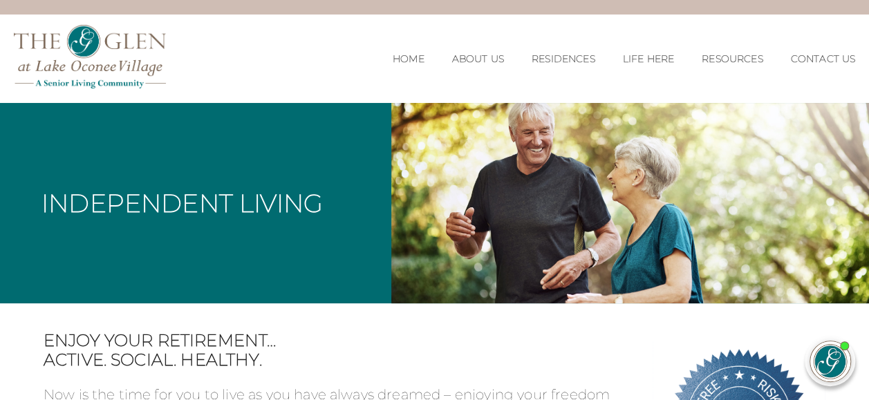  I want to click on a: About Us, so click(478, 59).